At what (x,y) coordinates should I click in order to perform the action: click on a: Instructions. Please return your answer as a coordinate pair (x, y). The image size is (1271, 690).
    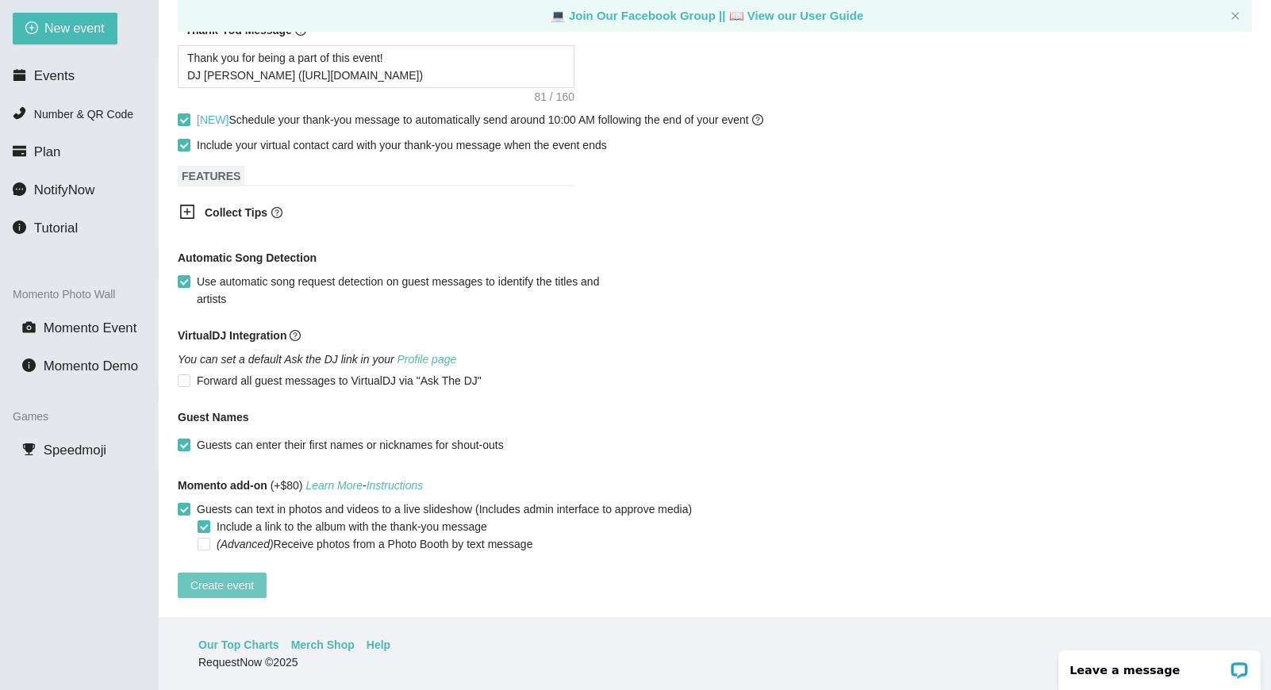
    Looking at the image, I should click on (395, 486).